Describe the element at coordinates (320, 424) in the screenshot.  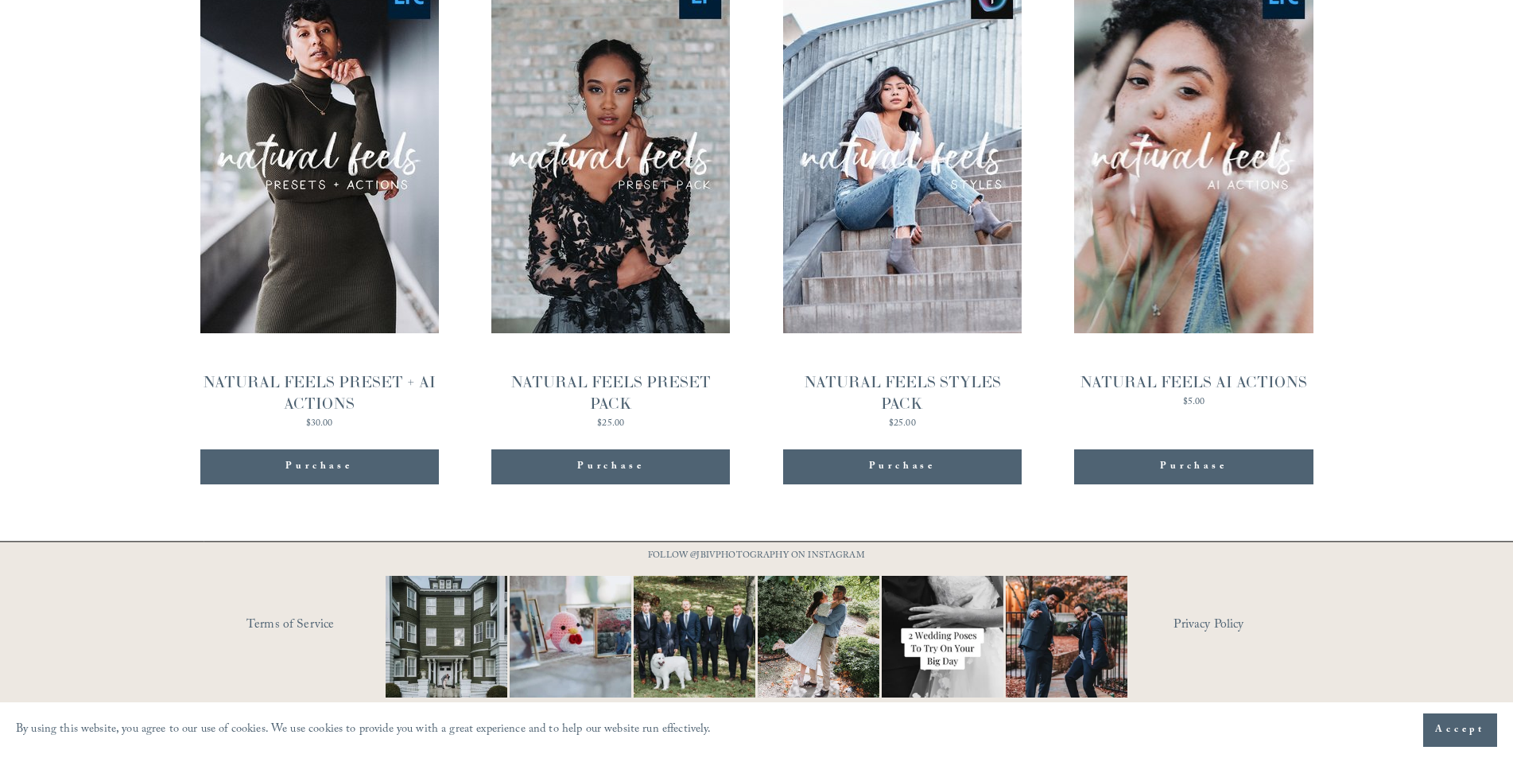
I see `div: $30.00` at that location.